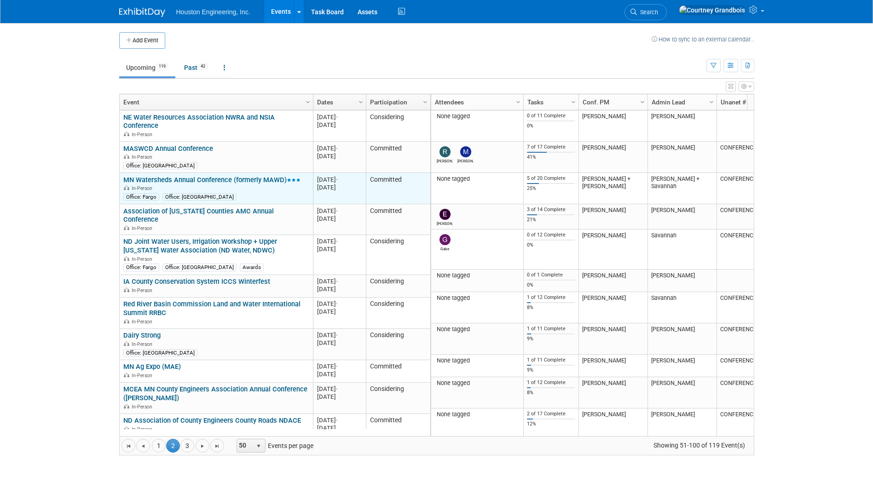 This screenshot has height=494, width=873. What do you see at coordinates (245, 446) in the screenshot?
I see `span: 50` at bounding box center [245, 446].